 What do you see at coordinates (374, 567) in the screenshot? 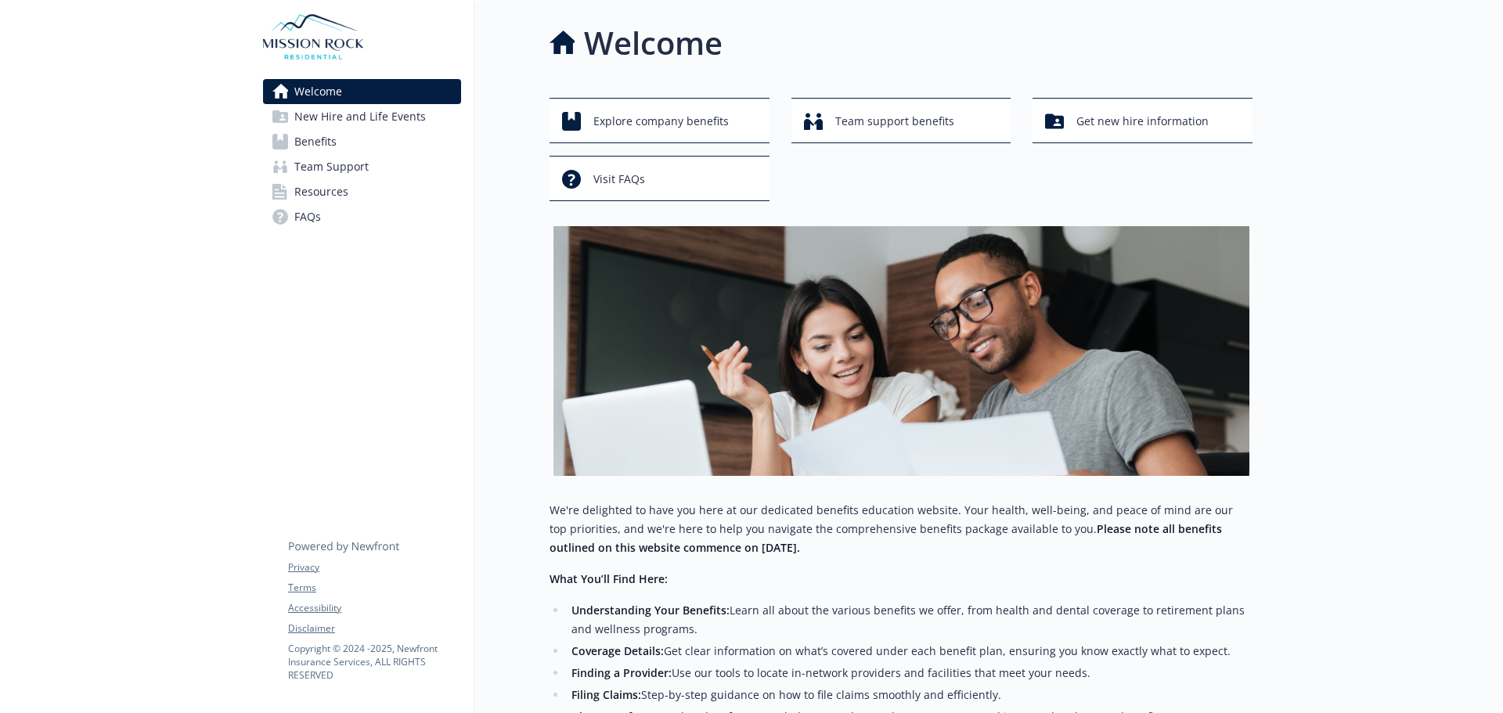
I see `a: Privacy` at bounding box center [374, 567].